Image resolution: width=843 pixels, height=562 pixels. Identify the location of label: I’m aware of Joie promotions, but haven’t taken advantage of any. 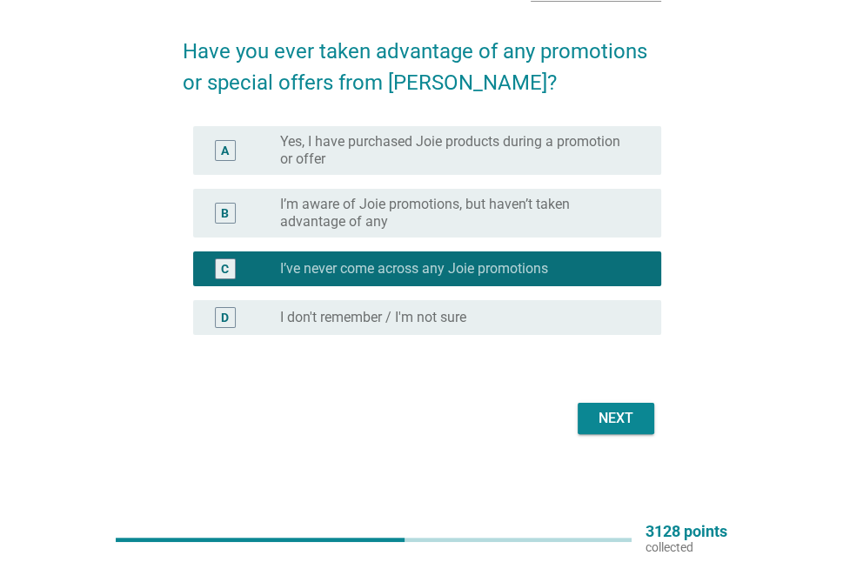
(457, 213).